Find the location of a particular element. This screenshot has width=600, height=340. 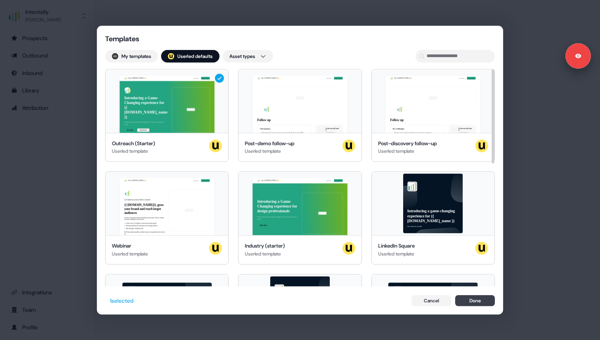

button: Cancel is located at coordinates (432, 301).